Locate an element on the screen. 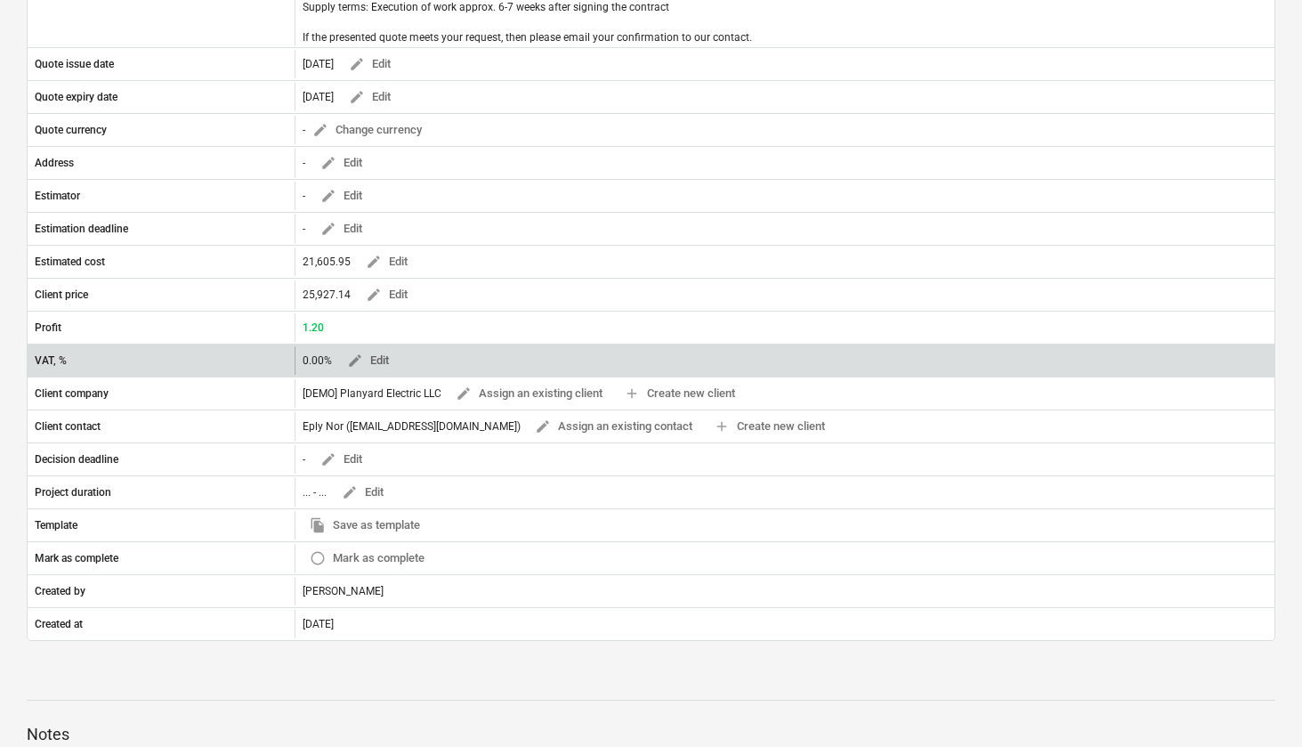 The width and height of the screenshot is (1302, 747). button: Assign an existing contact is located at coordinates (613, 426).